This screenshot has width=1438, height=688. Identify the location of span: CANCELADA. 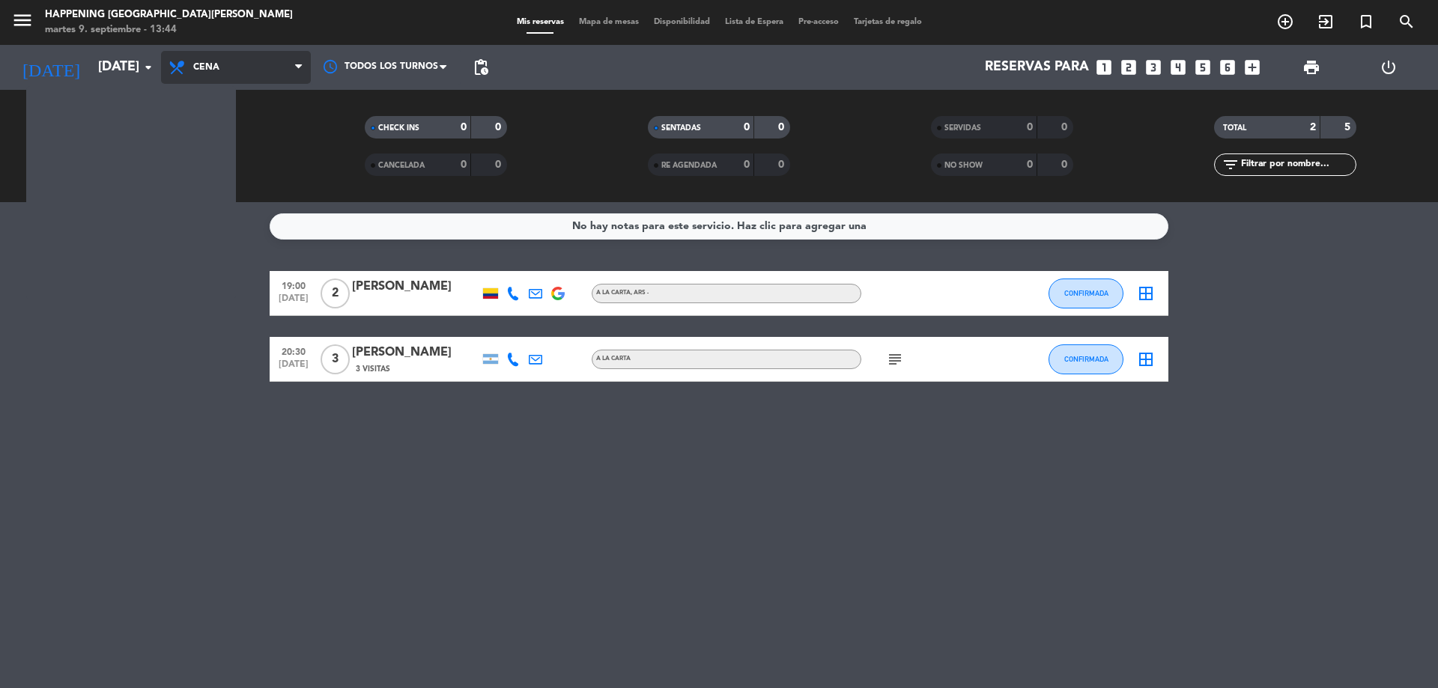
(401, 166).